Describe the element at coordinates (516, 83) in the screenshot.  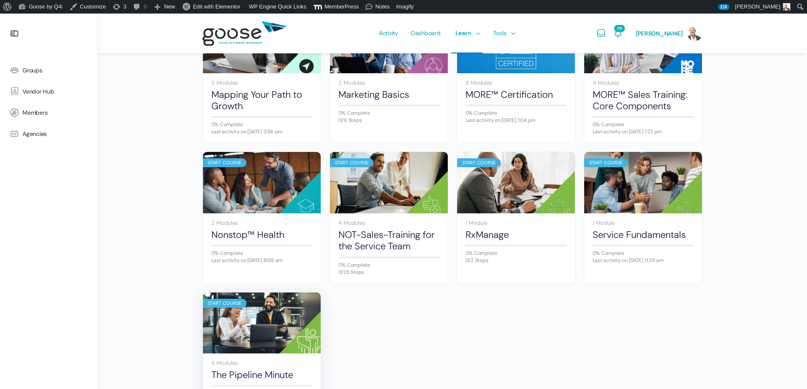
I see `div: 8 Modules` at that location.